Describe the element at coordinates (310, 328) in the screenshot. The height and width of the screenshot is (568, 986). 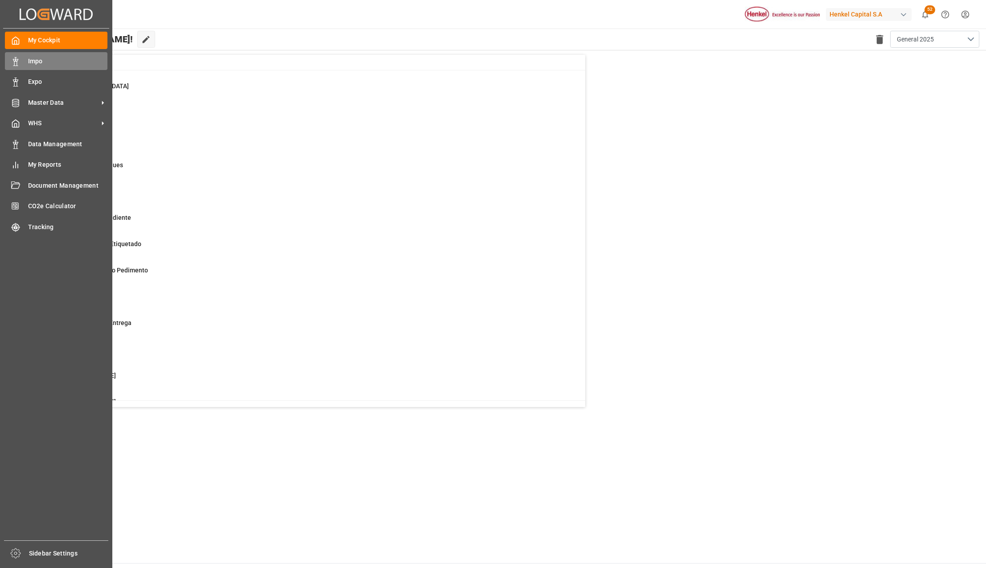
I see `a: 12En proceso de EntregaImpo` at that location.